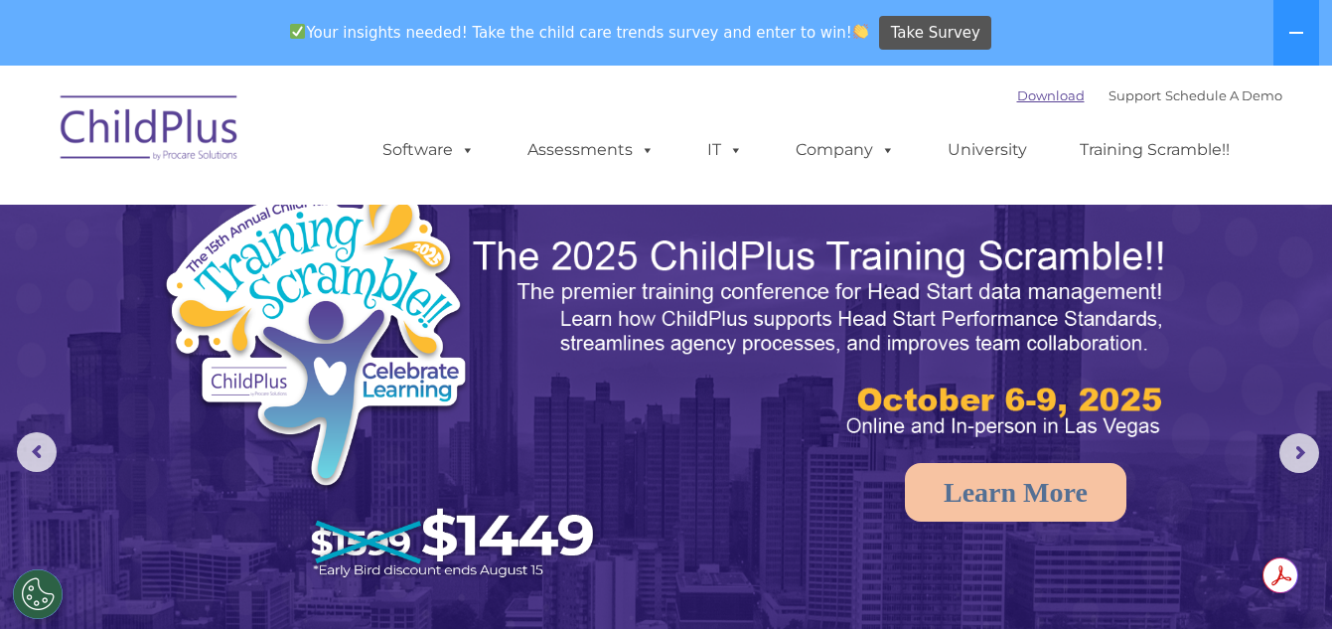  What do you see at coordinates (1015, 492) in the screenshot?
I see `a: Learn More` at bounding box center [1015, 492].